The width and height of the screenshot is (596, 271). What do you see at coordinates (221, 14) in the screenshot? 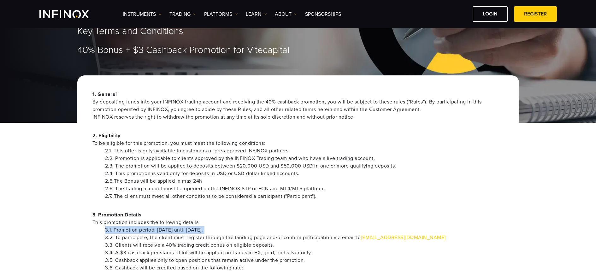
I see `a: PLATFORMS` at bounding box center [221, 14].